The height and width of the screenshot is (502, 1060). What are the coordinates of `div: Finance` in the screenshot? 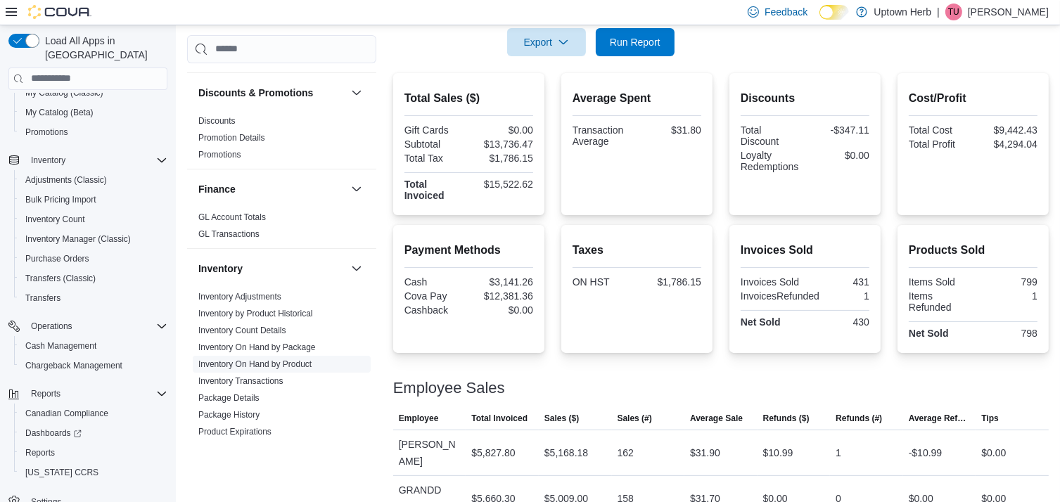 It's located at (281, 229).